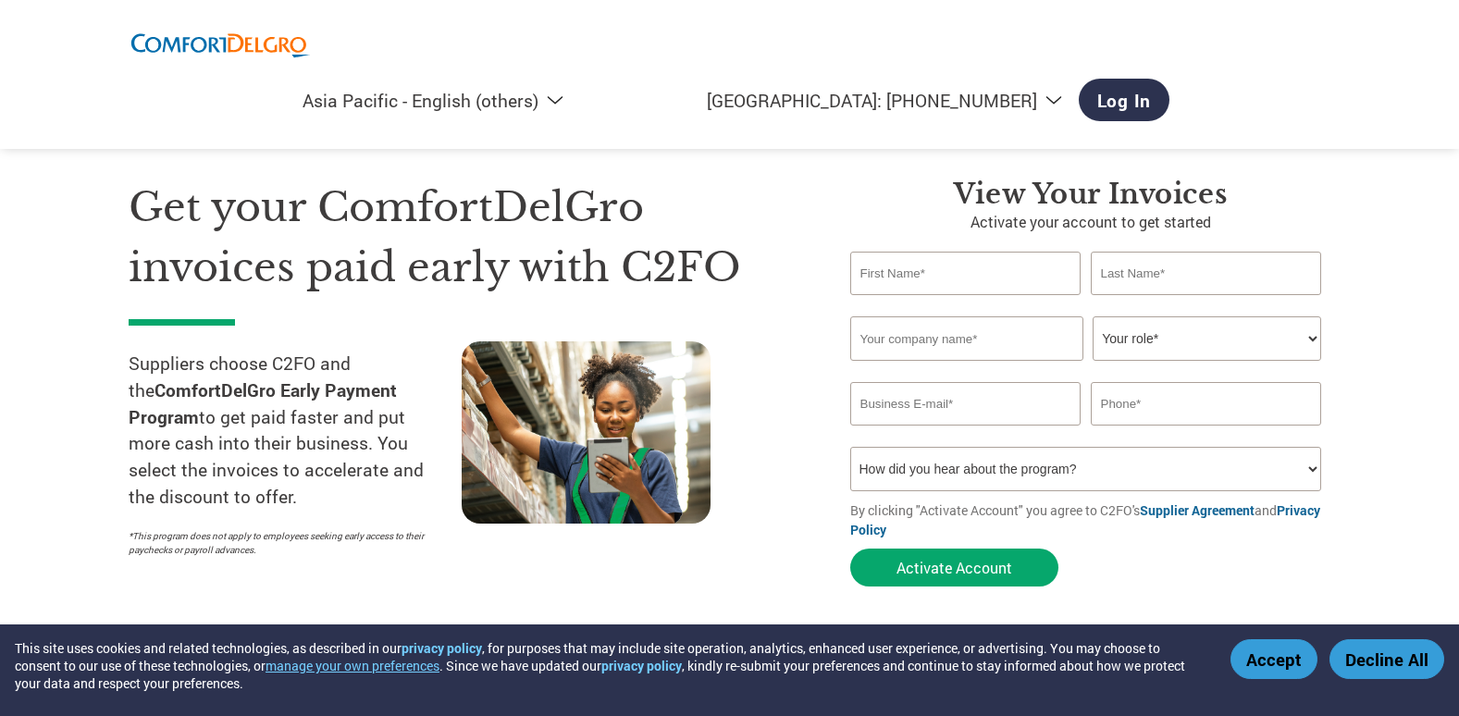 The width and height of the screenshot is (1459, 716). What do you see at coordinates (286, 543) in the screenshot?
I see `p: *This program does not apply to employees seeking early access to their paychecks or payroll adva...` at bounding box center [286, 543].